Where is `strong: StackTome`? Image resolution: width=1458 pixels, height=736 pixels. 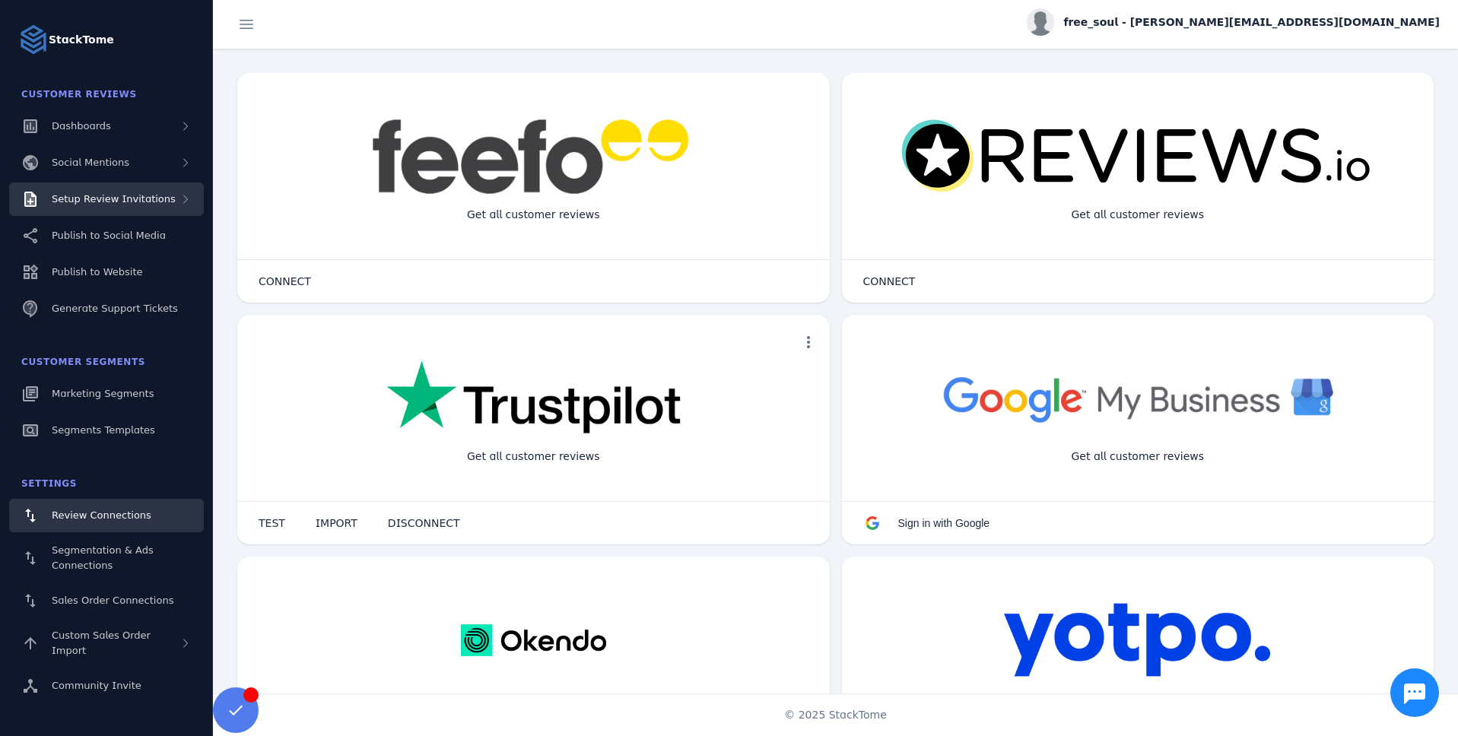
strong: StackTome is located at coordinates (81, 40).